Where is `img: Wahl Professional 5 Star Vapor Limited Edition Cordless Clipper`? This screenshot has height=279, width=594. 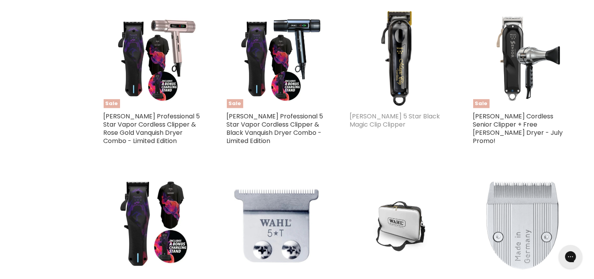 img: Wahl Professional 5 Star Vapor Limited Edition Cordless Clipper is located at coordinates (153, 225).